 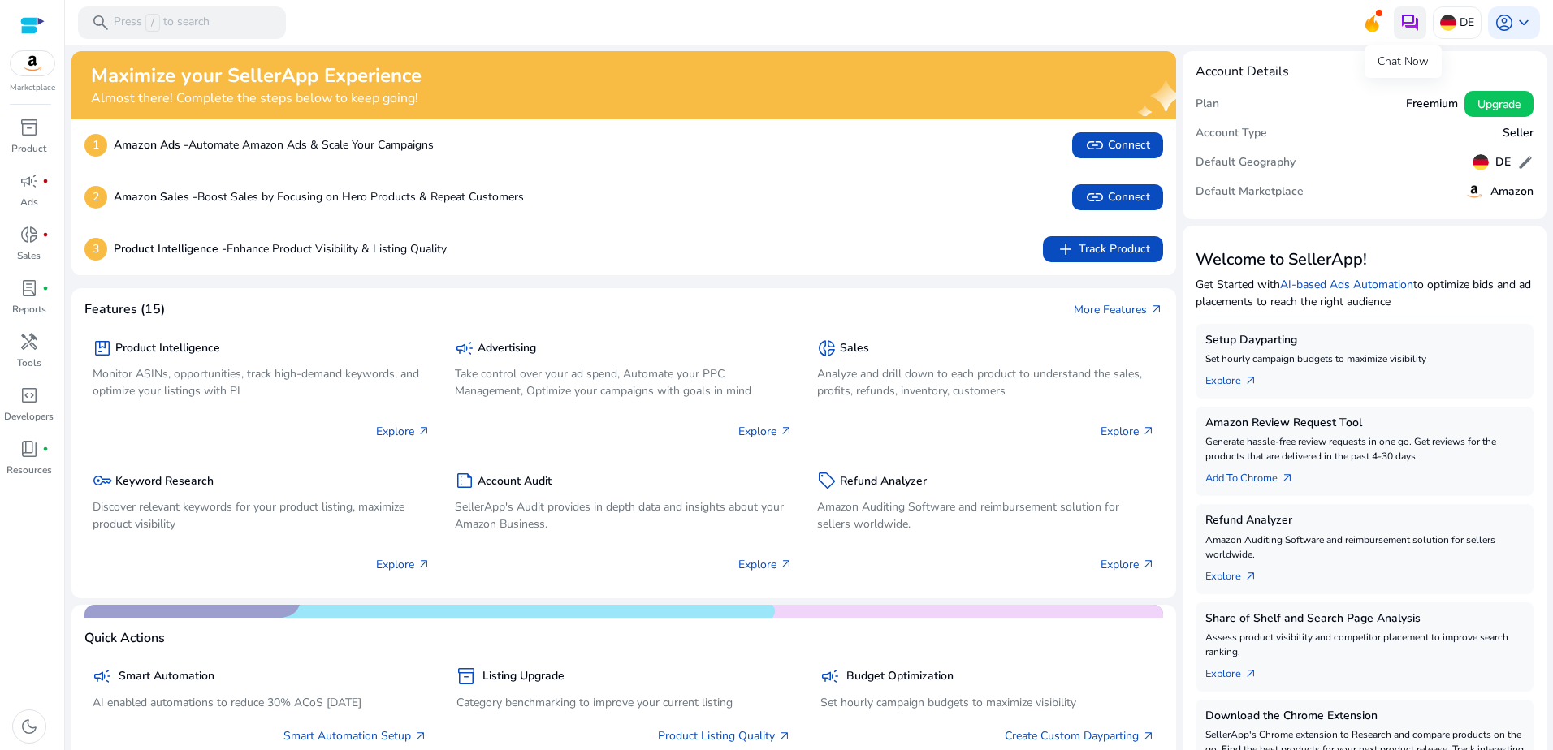 What do you see at coordinates (355, 736) in the screenshot?
I see `a: Smart Automation Setup` at bounding box center [355, 736].